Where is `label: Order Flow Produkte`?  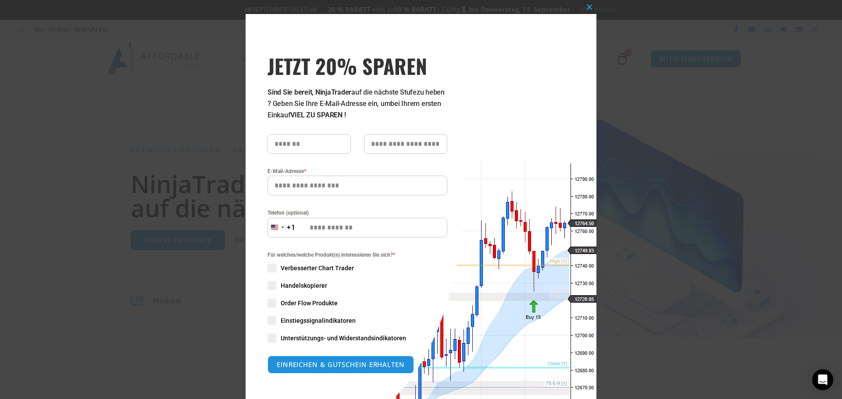
label: Order Flow Produkte is located at coordinates (357, 303).